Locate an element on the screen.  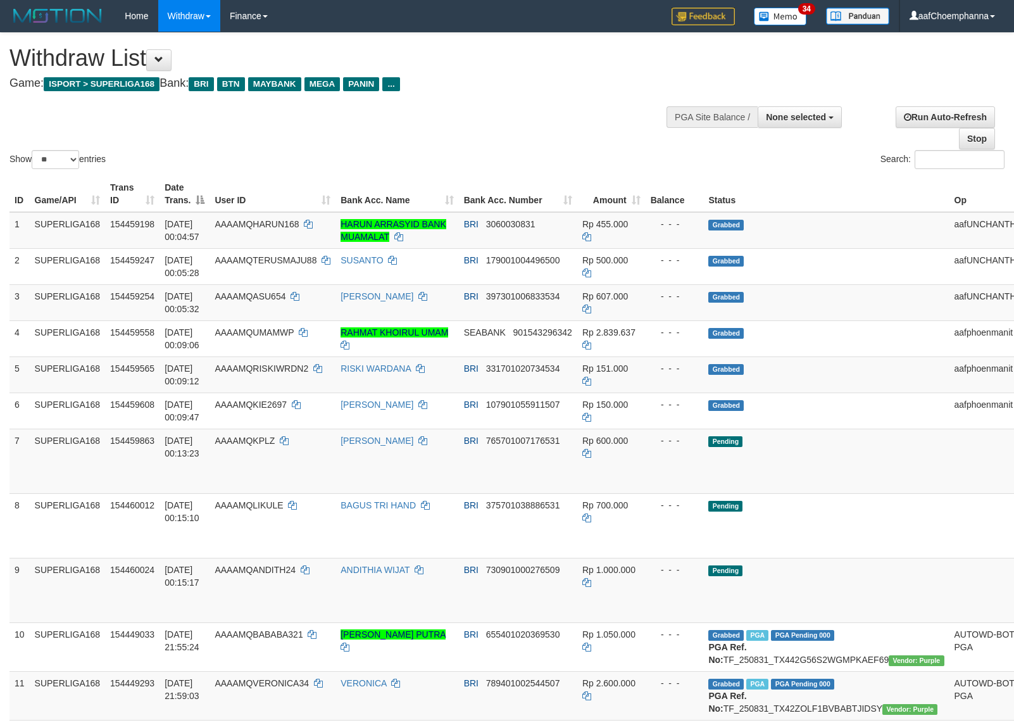
a: RISKI WARDANA is located at coordinates (375, 368).